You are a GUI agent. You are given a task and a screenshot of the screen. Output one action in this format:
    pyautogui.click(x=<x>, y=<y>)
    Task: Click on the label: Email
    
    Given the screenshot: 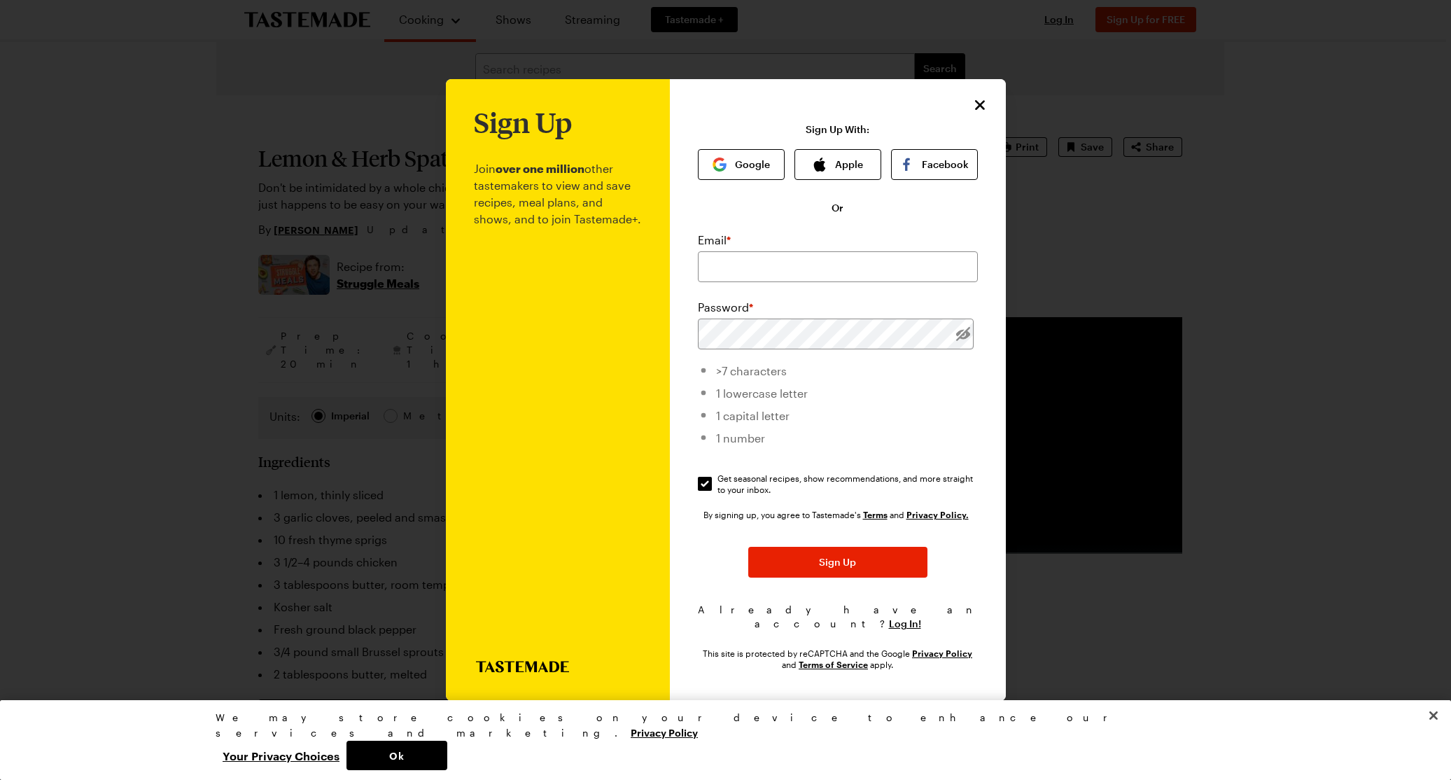 What is the action you would take?
    pyautogui.click(x=714, y=240)
    